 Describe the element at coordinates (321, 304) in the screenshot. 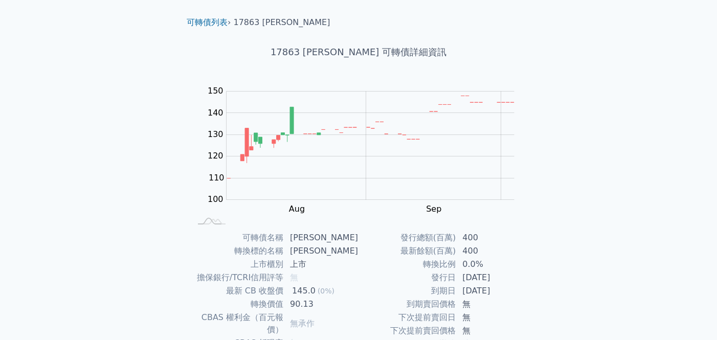

I see `td: 90.13` at that location.